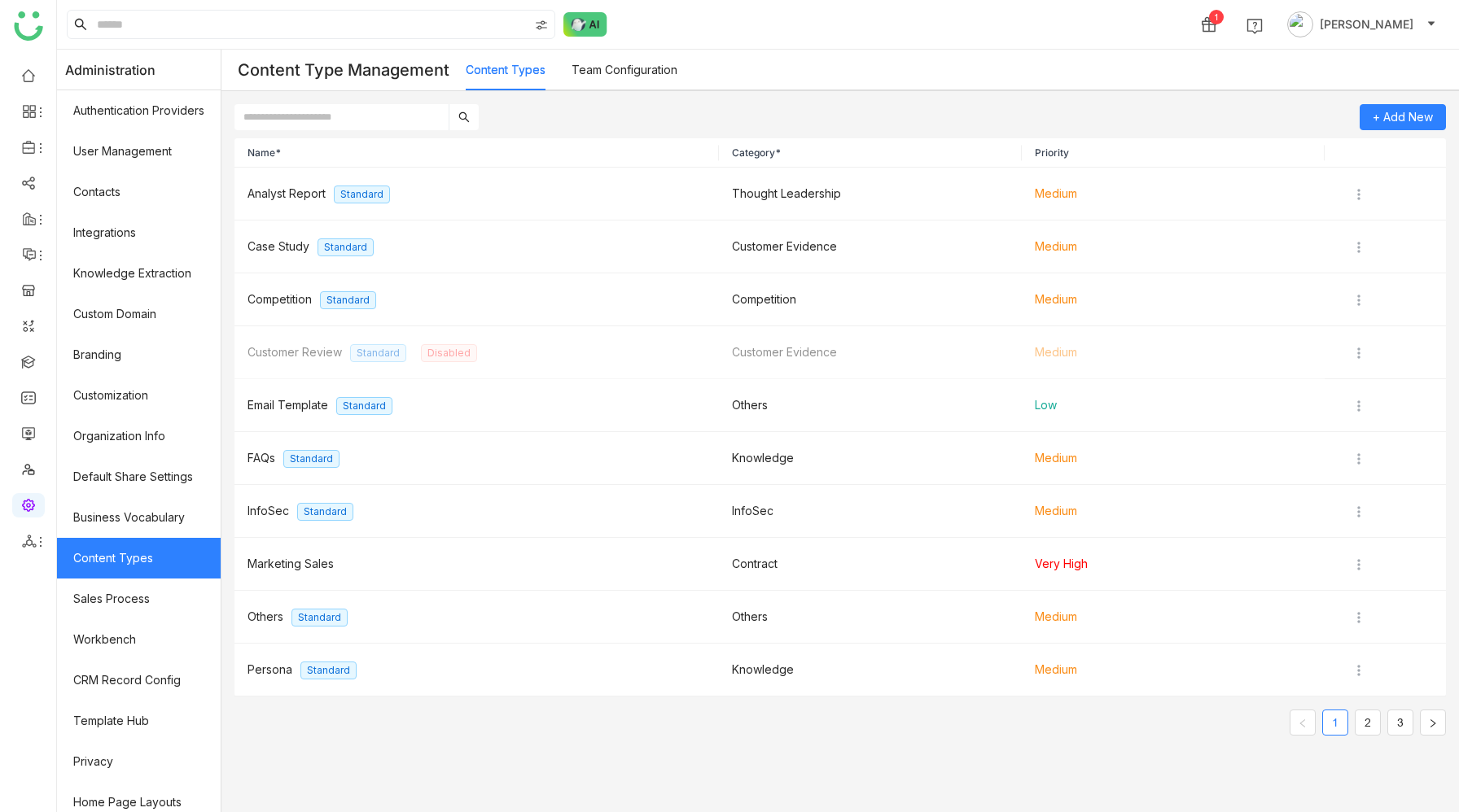  I want to click on div: 1, so click(1217, 17).